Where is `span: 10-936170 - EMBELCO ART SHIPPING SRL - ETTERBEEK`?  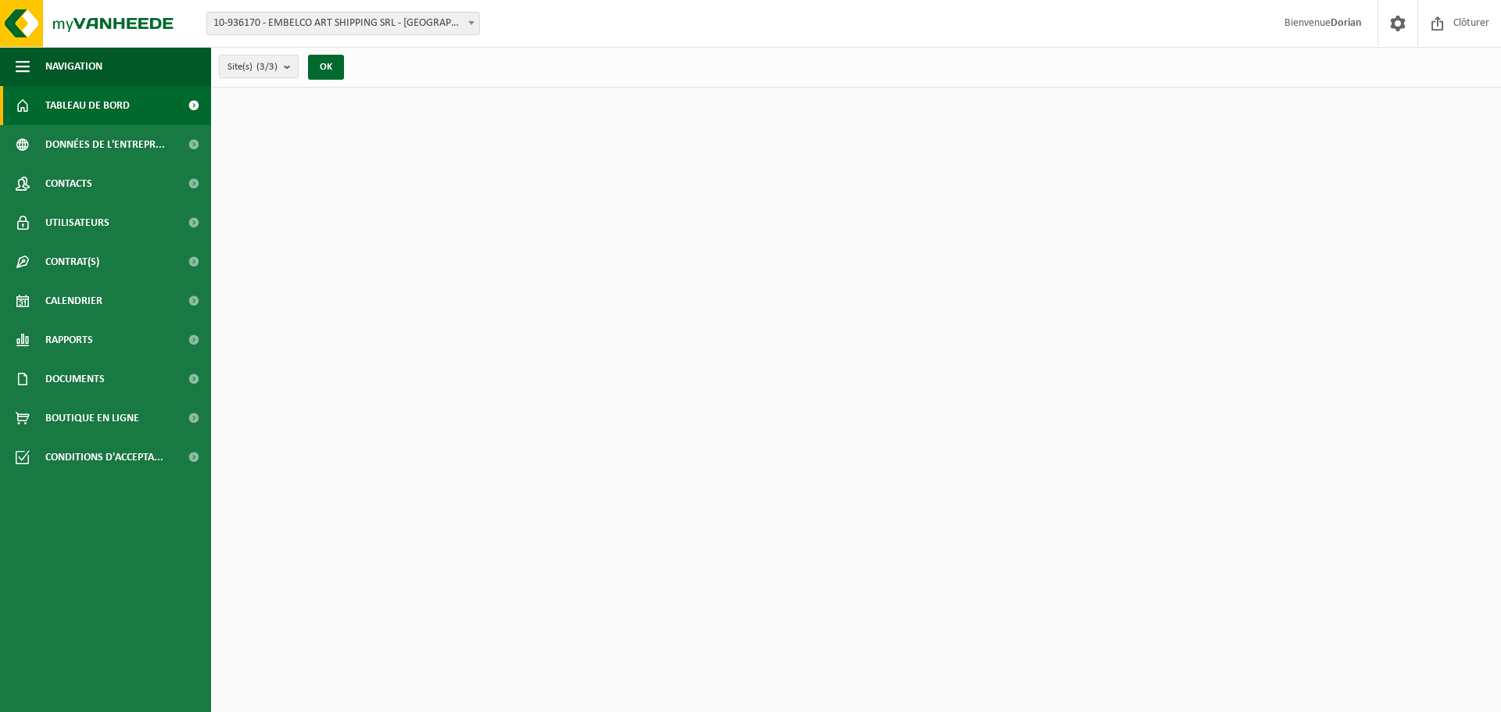 span: 10-936170 - EMBELCO ART SHIPPING SRL - ETTERBEEK is located at coordinates (343, 23).